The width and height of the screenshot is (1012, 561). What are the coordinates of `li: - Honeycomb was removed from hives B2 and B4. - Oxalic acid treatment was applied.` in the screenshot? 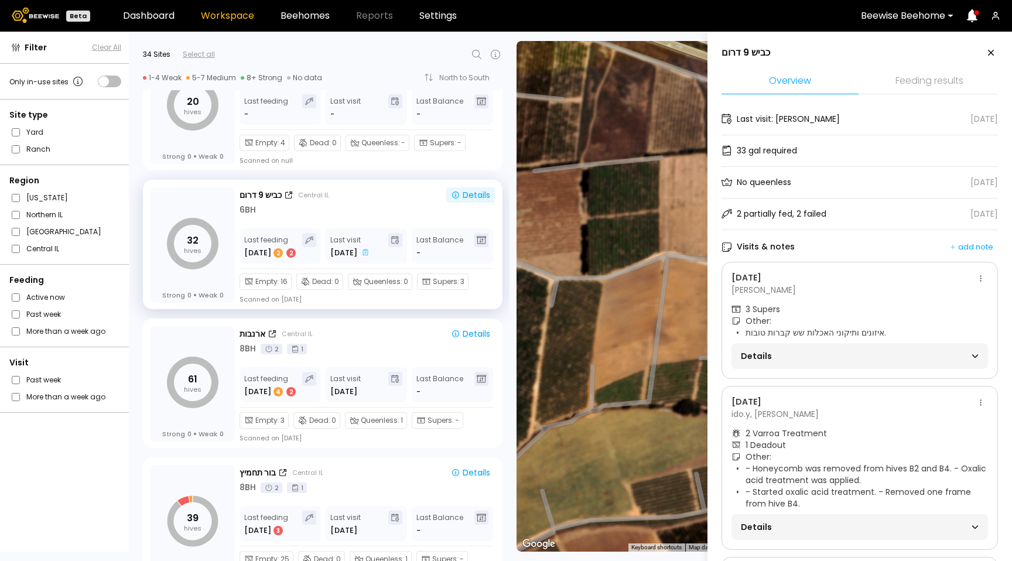 It's located at (866, 474).